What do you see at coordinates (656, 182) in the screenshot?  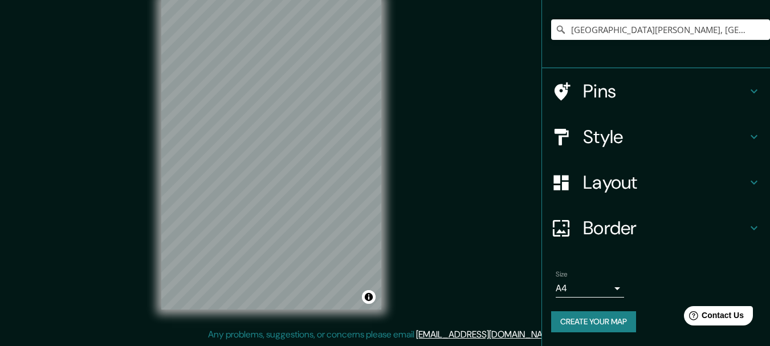 I see `div: Layout` at bounding box center [656, 182].